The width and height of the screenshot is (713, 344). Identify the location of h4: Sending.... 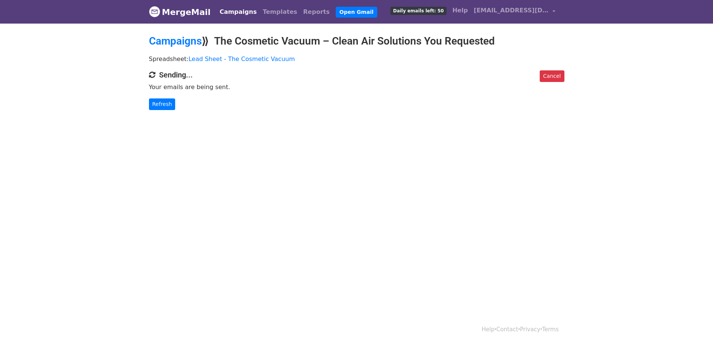
(357, 75).